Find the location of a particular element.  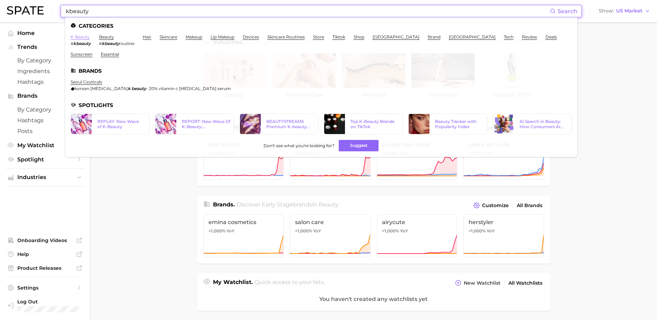

a: Settings is located at coordinates (45, 288).